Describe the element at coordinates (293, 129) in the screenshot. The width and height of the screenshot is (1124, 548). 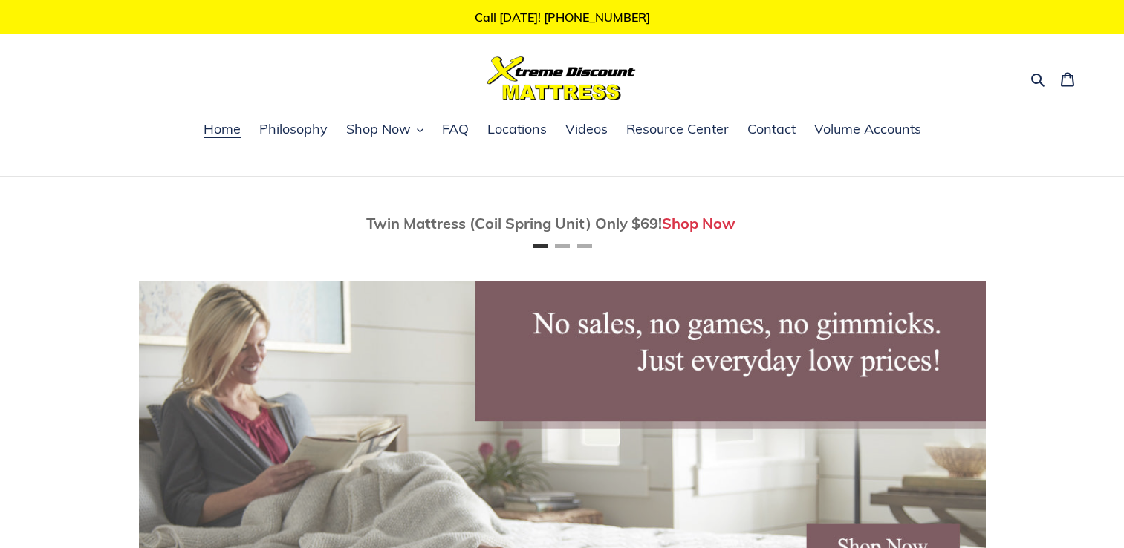
I see `span: Philosophy` at that location.